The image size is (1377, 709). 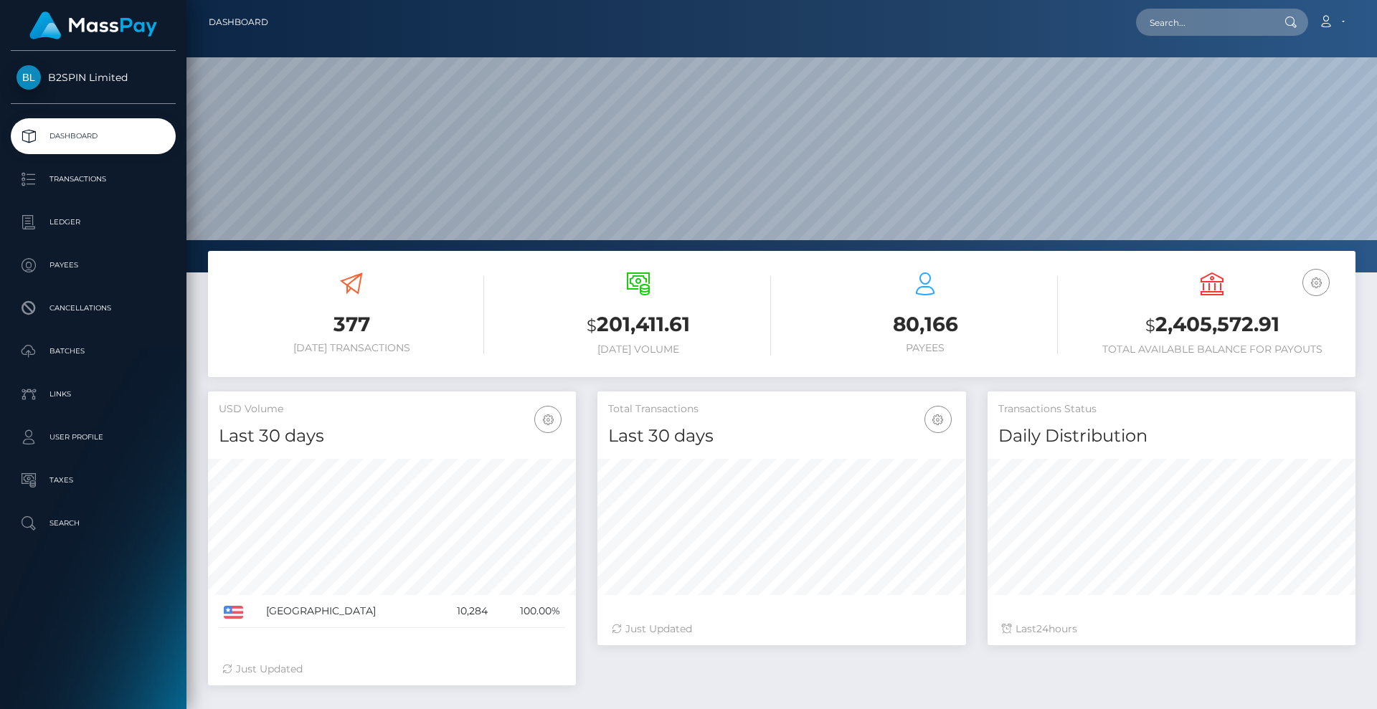 I want to click on h3: 377, so click(x=351, y=324).